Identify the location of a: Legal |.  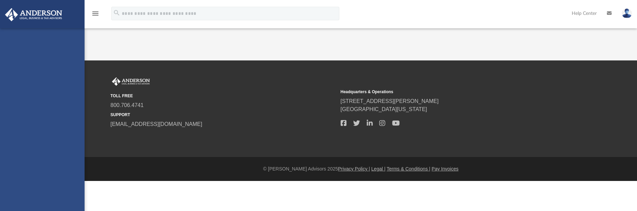
(379, 169).